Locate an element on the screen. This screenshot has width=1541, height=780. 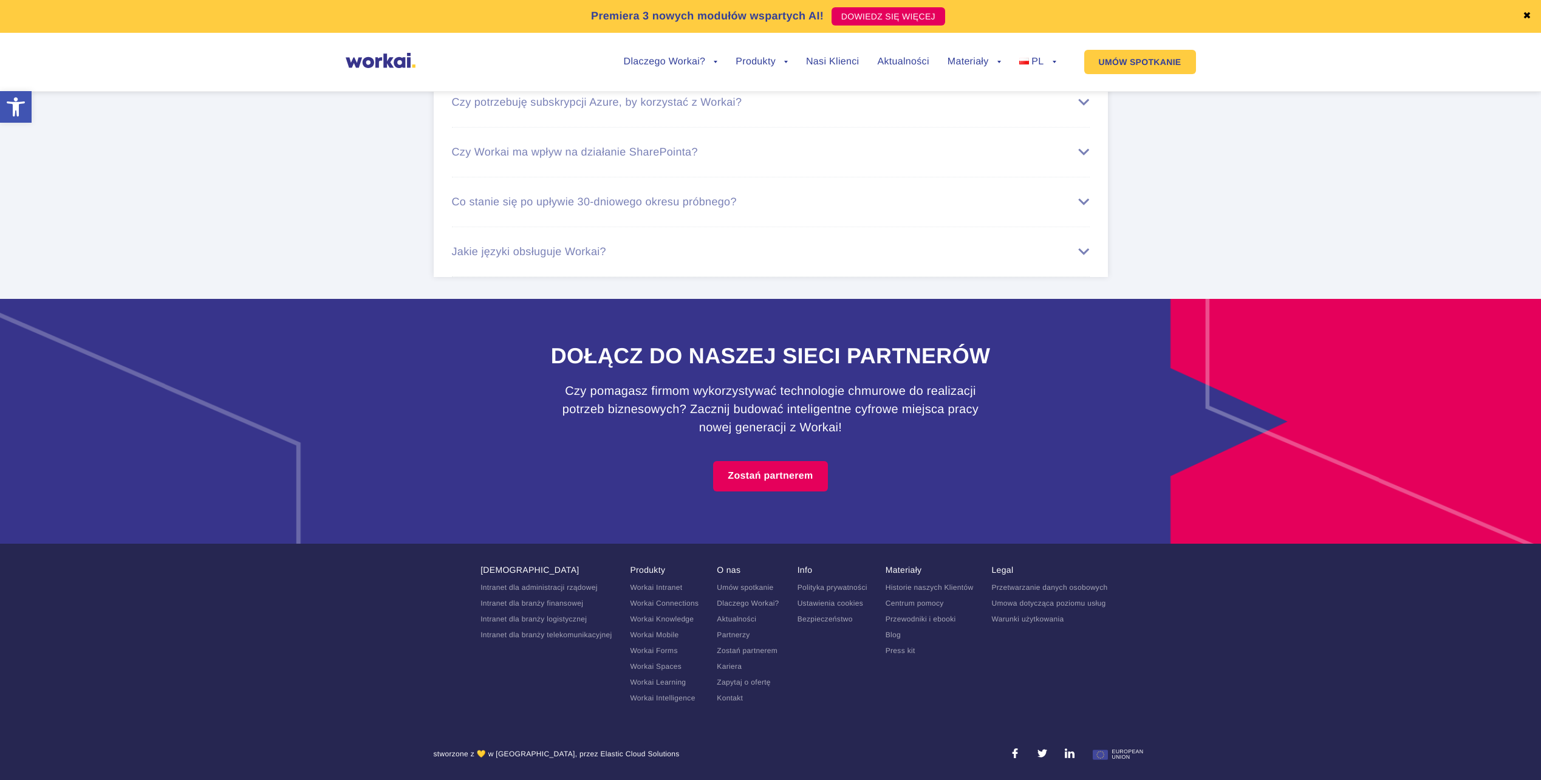
a: Workai Forms is located at coordinates (653, 650).